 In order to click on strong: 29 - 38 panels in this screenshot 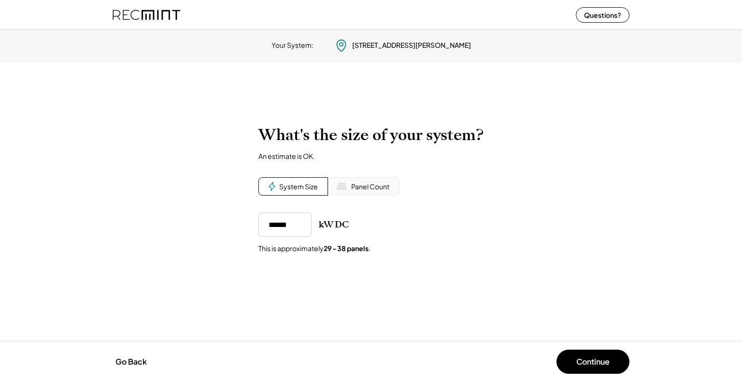, I will do `click(346, 248)`.